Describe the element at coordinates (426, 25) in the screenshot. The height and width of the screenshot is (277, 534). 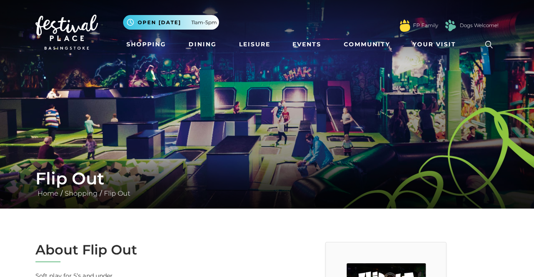
I see `a: FP Family` at that location.